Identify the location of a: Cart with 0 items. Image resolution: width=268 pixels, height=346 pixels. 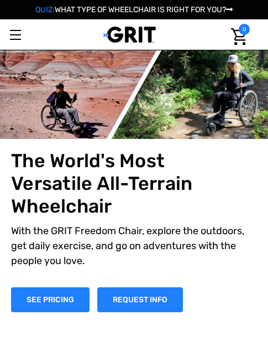
(237, 37).